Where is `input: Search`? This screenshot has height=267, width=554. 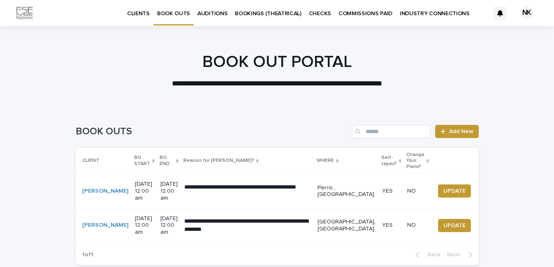
input: Search is located at coordinates (391, 132).